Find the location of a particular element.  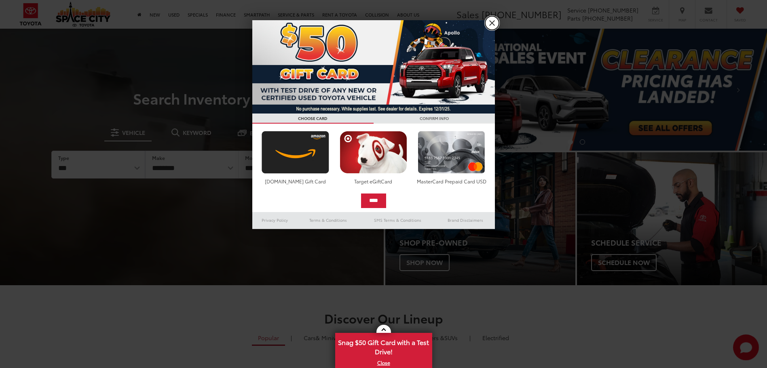

a: Privacy Policy is located at coordinates (275, 220).